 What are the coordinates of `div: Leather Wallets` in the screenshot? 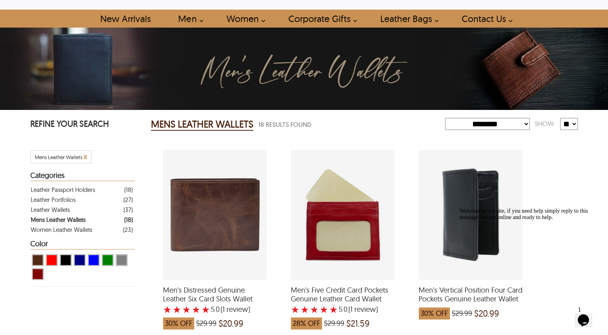 It's located at (50, 209).